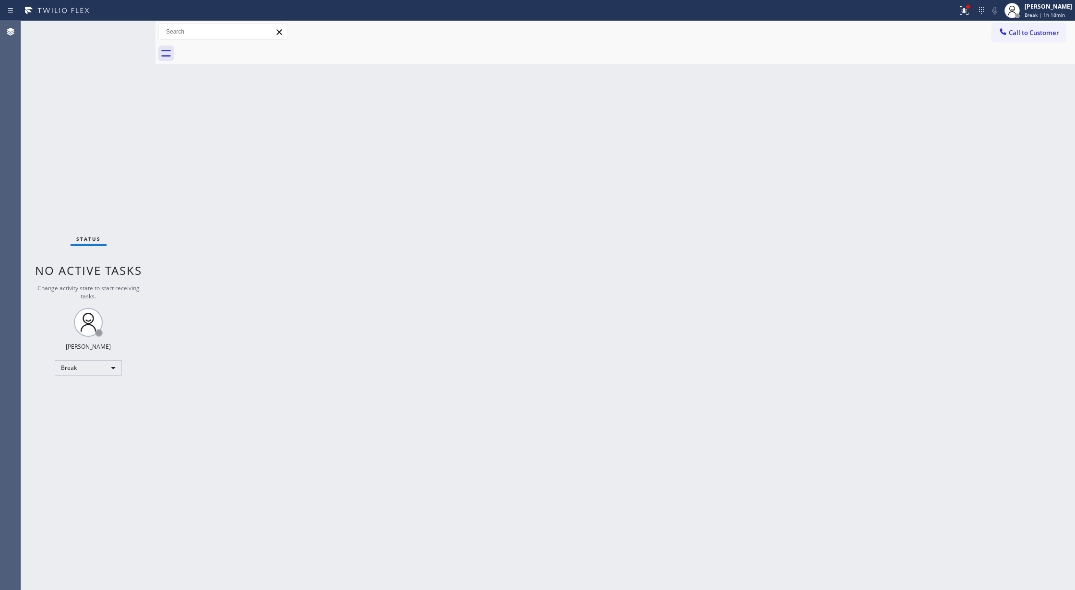 This screenshot has height=590, width=1075. What do you see at coordinates (88, 292) in the screenshot?
I see `span: Change activity state to start receiving tasks.` at bounding box center [88, 292].